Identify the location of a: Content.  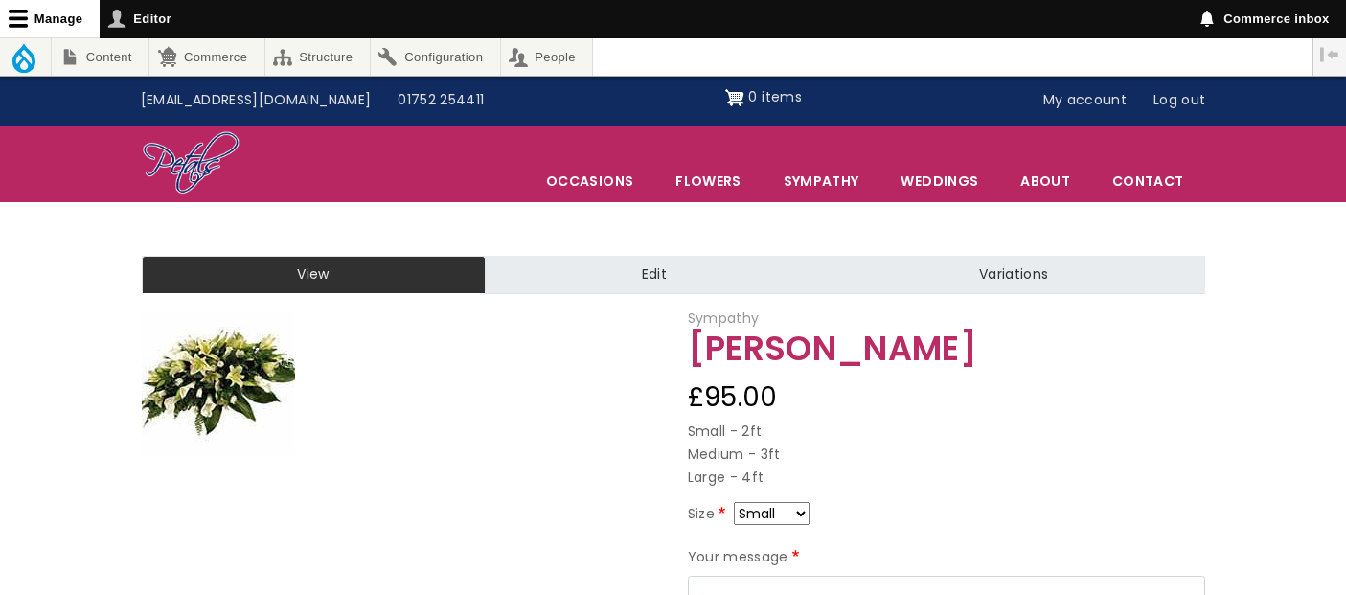
(100, 57).